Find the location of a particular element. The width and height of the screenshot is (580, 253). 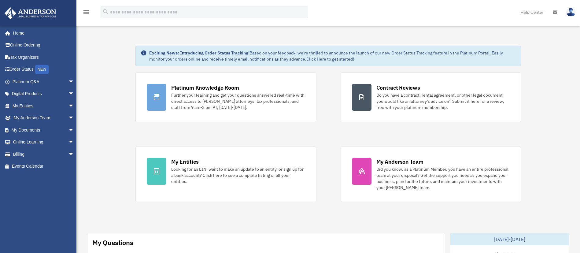

div: Did you know, as a Platinum Member, you have an entire professional team at your disposal? Get th... is located at coordinates (443, 178).